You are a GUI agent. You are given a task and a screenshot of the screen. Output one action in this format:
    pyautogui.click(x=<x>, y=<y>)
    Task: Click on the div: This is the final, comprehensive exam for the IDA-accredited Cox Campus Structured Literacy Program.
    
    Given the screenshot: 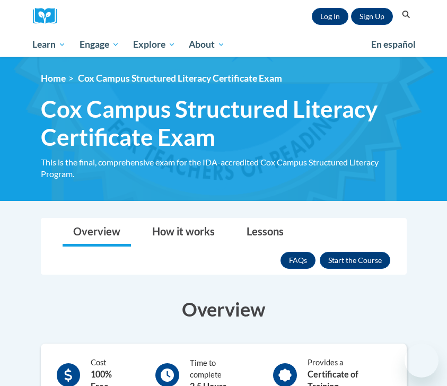 What is the action you would take?
    pyautogui.click(x=224, y=168)
    